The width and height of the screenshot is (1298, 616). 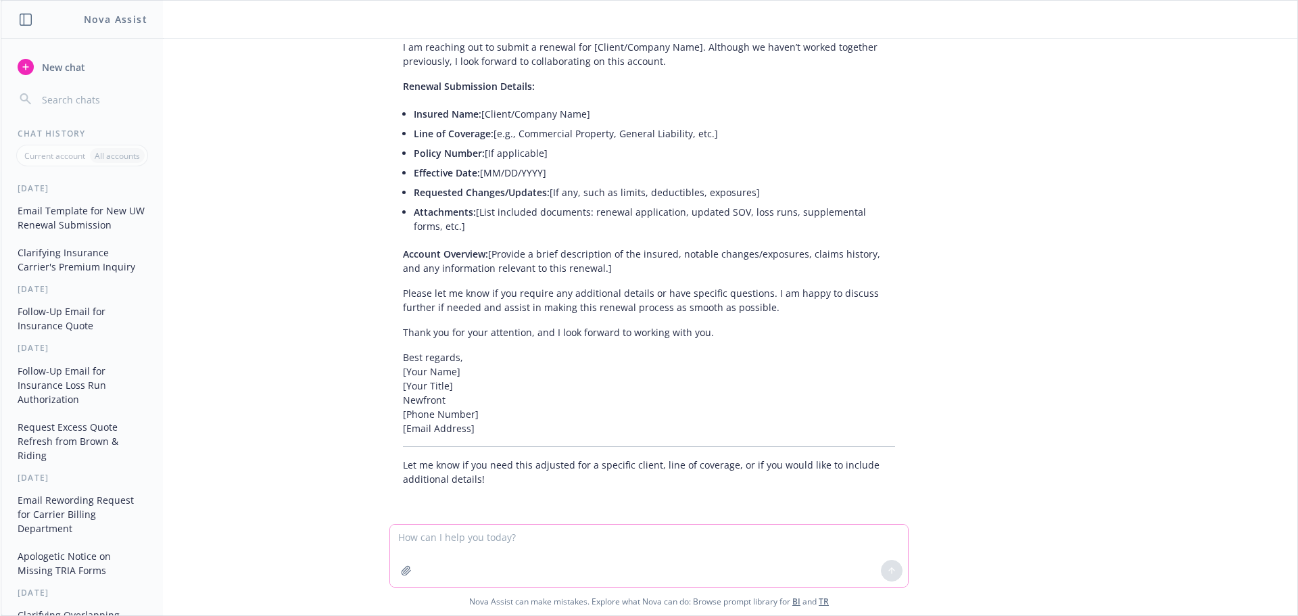 What do you see at coordinates (824, 601) in the screenshot?
I see `a: TR` at bounding box center [824, 601].